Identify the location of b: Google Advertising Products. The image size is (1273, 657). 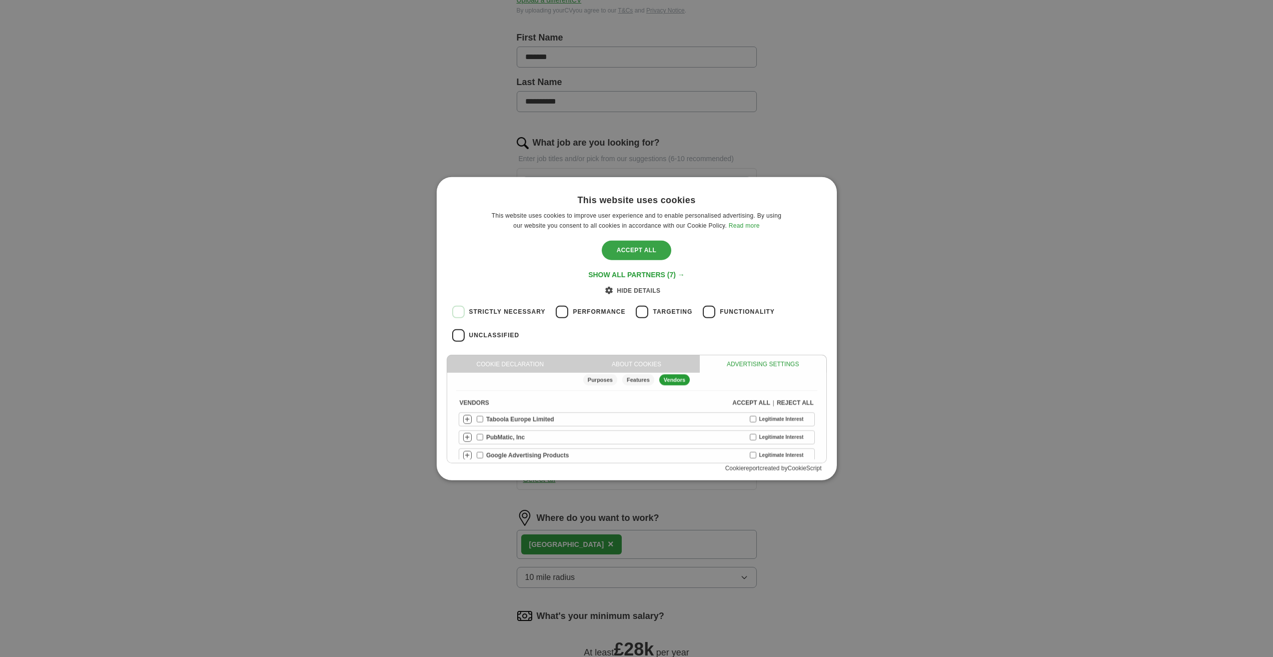
(528, 455).